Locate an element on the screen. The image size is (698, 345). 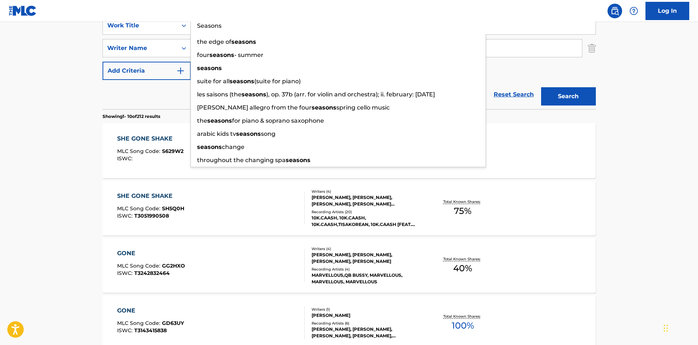
img: MLC Logo is located at coordinates (23, 11).